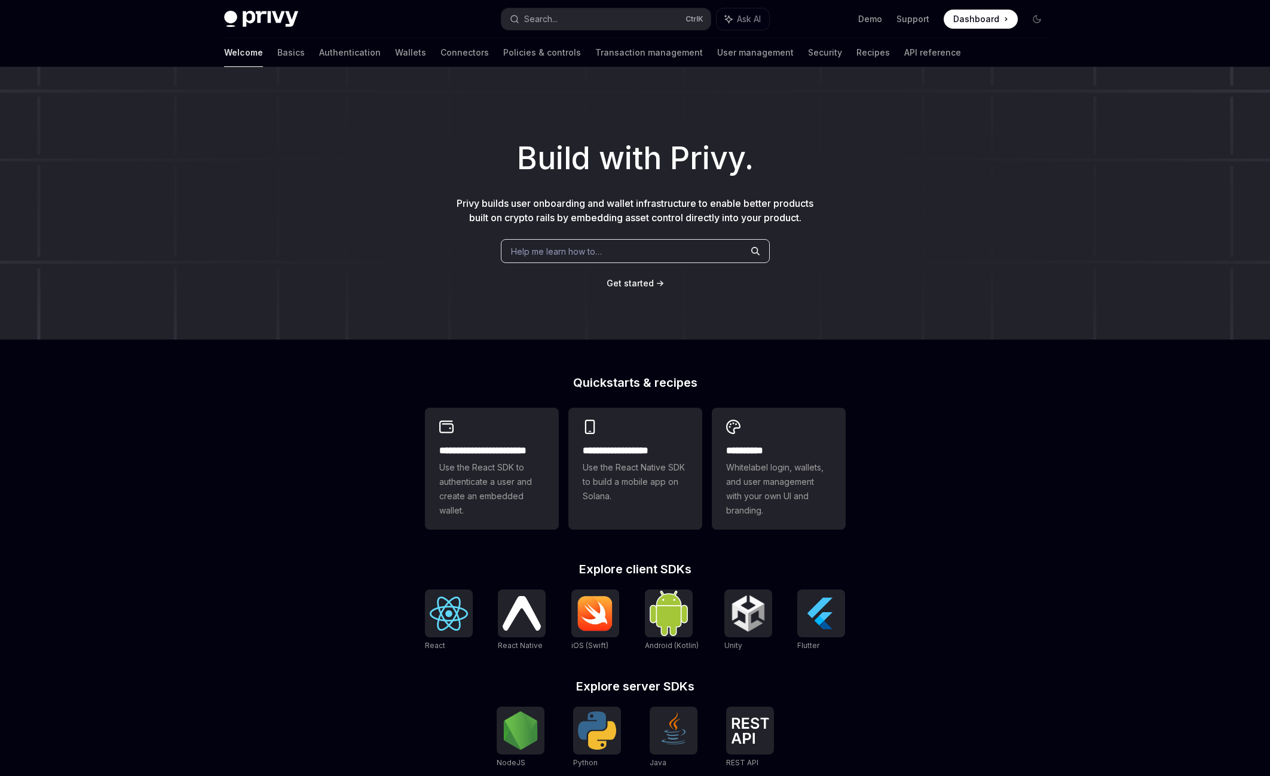 Image resolution: width=1270 pixels, height=776 pixels. I want to click on span: Unity, so click(734, 645).